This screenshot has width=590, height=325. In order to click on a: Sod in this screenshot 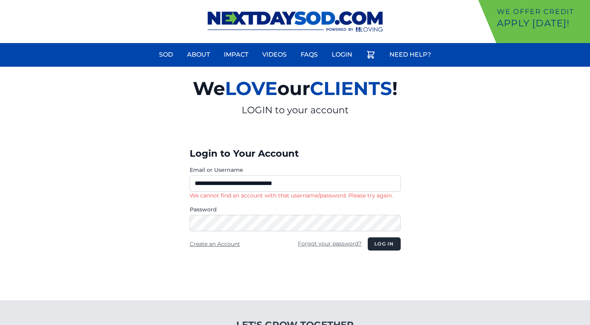, I will do `click(166, 55)`.